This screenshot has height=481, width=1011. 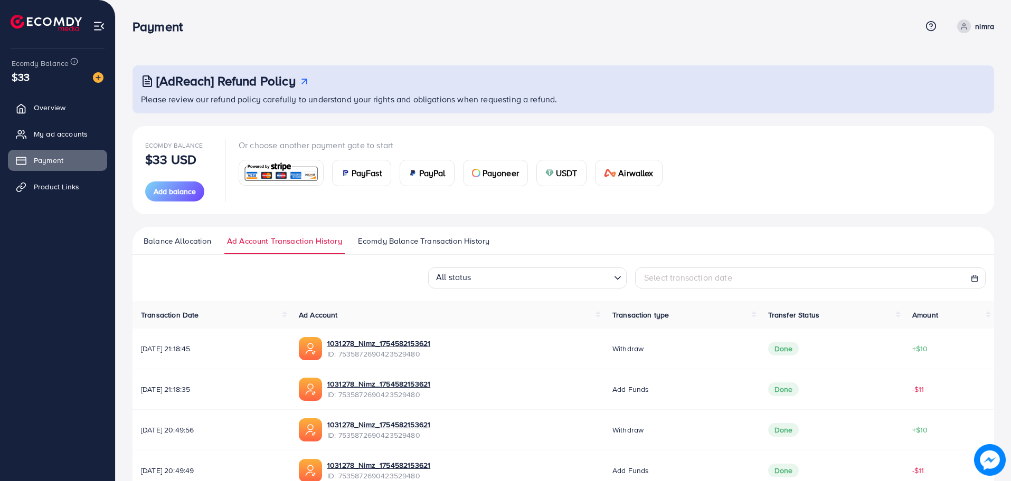 I want to click on span: Product Links, so click(x=56, y=187).